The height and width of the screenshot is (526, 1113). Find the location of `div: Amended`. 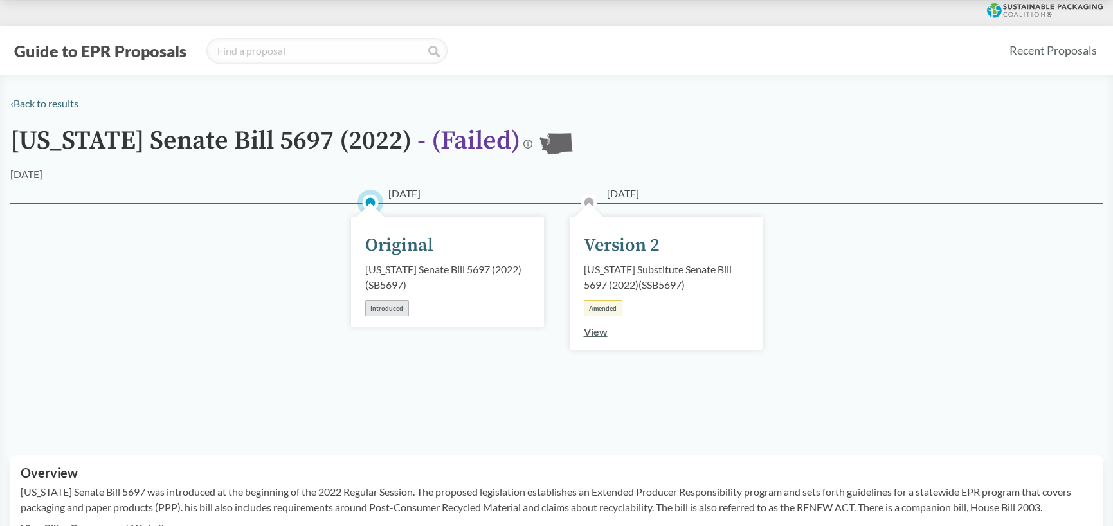

div: Amended is located at coordinates (603, 308).